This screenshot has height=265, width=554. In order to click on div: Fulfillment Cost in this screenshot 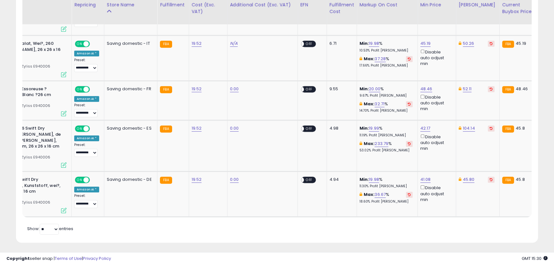, I will do `click(342, 8)`.